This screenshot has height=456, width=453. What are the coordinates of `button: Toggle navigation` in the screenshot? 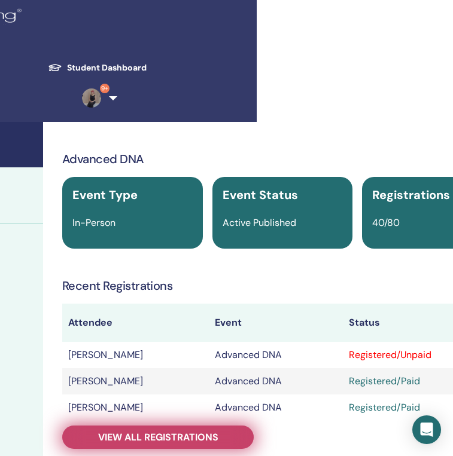 It's located at (148, 45).